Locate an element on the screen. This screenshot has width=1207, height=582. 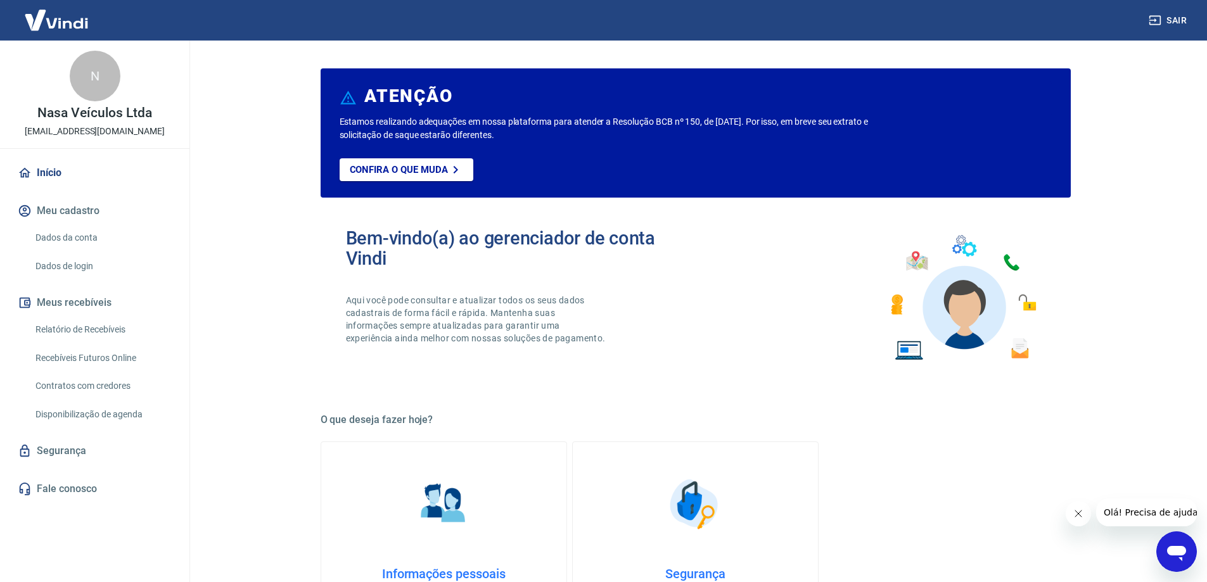
a: Segurança is located at coordinates (94, 451).